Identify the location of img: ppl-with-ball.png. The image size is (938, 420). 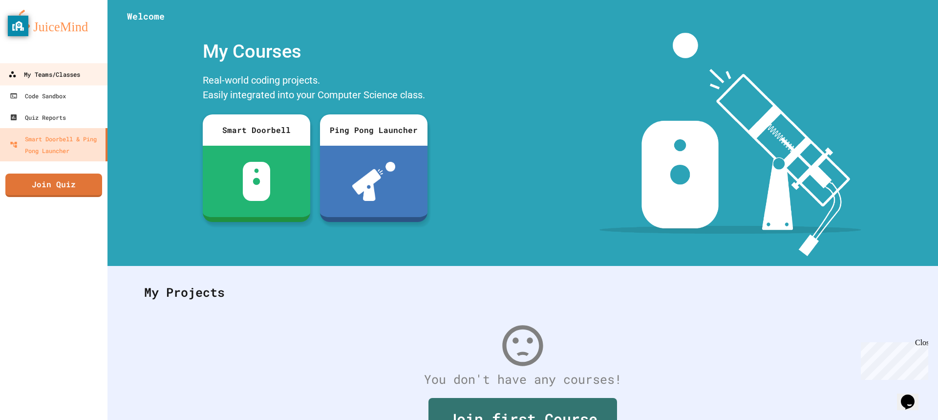
(374, 181).